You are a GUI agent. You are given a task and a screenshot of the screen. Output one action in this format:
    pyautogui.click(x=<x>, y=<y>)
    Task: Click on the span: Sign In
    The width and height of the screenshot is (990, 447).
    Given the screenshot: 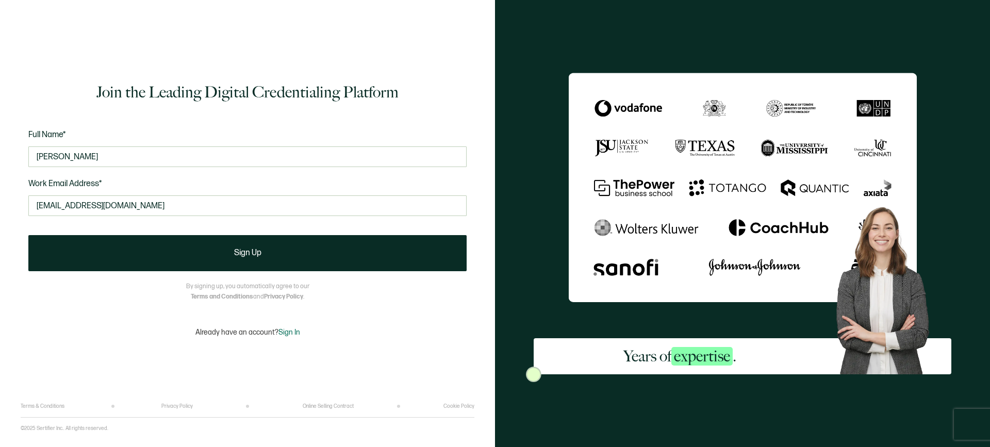 What is the action you would take?
    pyautogui.click(x=289, y=332)
    